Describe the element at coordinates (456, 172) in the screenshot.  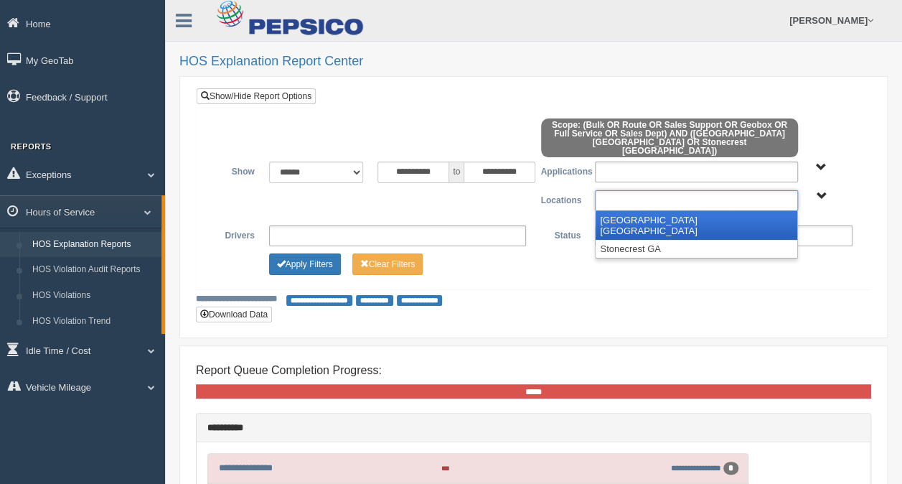
I see `span: to` at that location.